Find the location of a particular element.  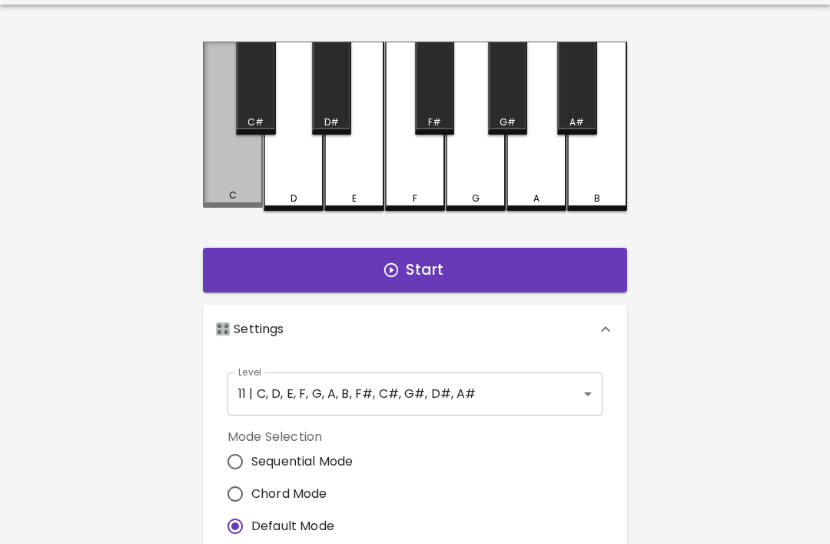

div: F is located at coordinates (415, 198).